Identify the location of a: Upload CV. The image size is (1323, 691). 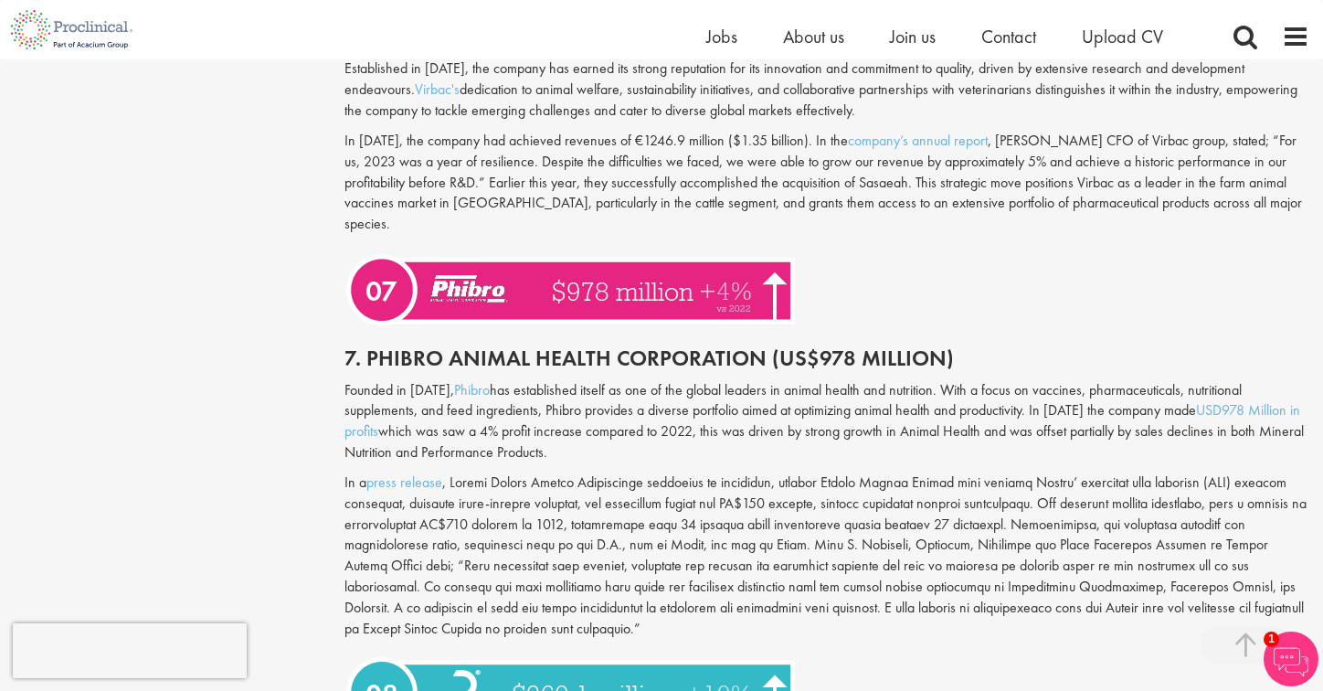
(1122, 37).